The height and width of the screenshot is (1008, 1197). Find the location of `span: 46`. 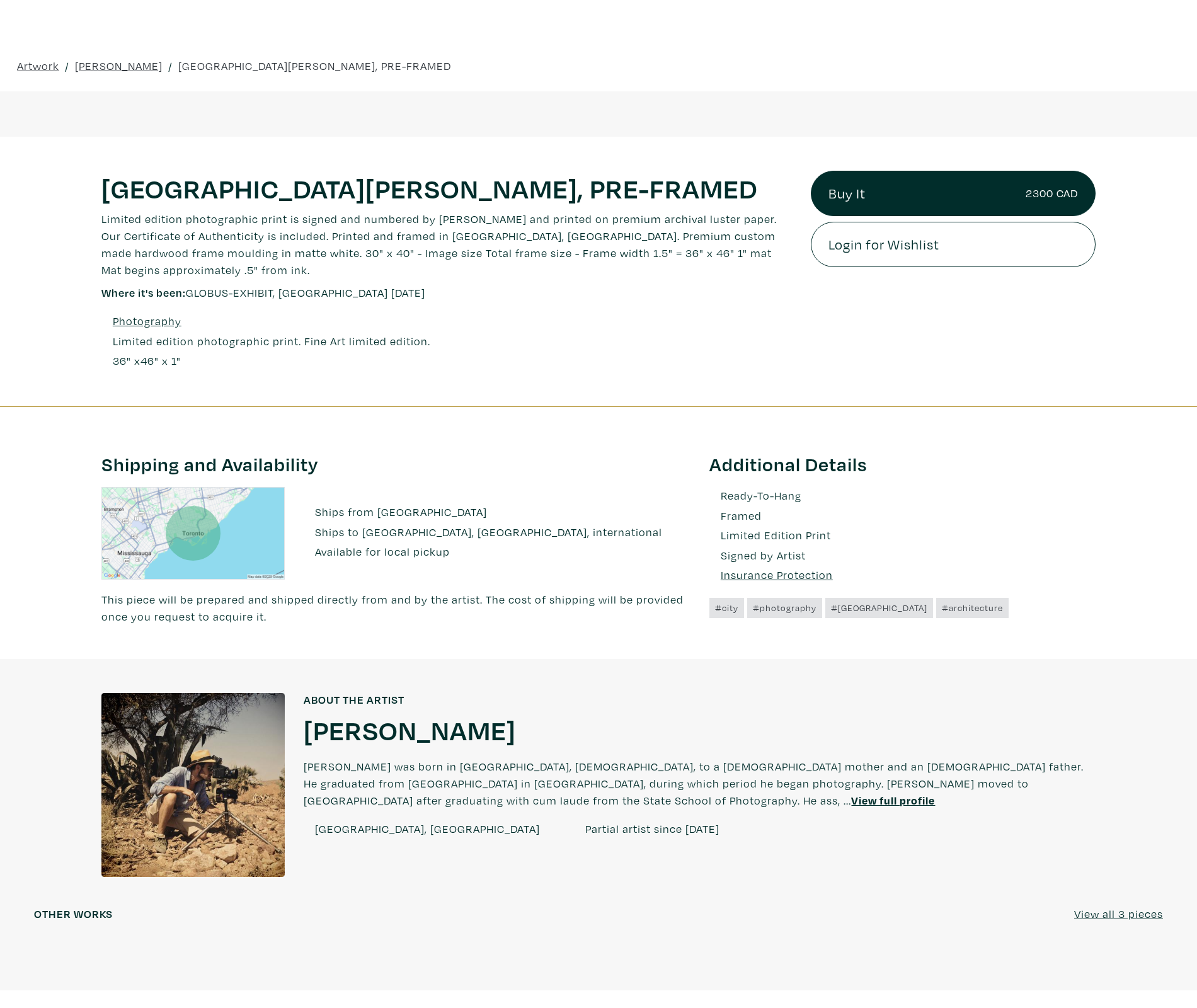

span: 46 is located at coordinates (147, 360).